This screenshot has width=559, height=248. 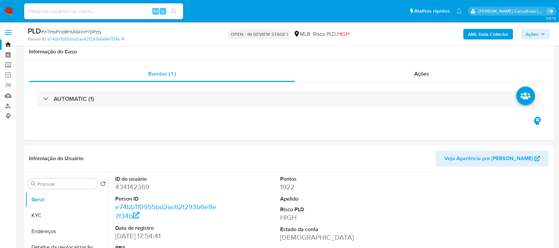 I want to click on span: # lh7HbPYIdRHMlGKhrfYDPzty, so click(x=71, y=32).